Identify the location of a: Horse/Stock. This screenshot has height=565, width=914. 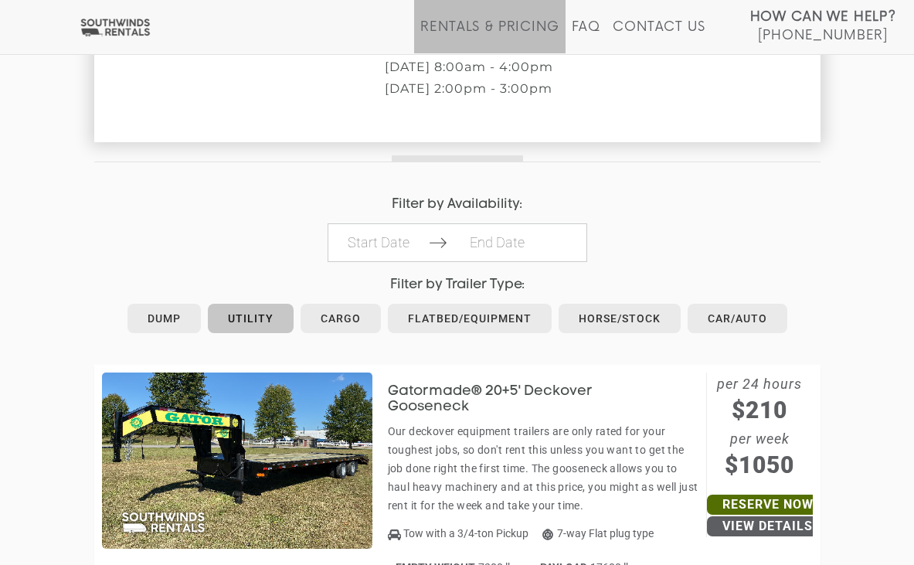
(620, 318).